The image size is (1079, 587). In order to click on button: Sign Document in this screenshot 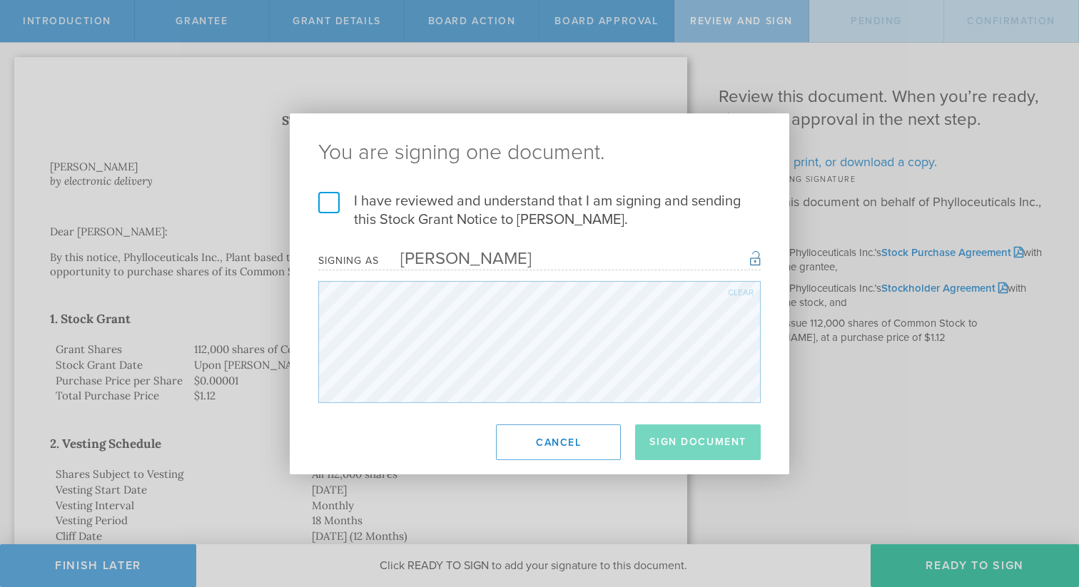, I will do `click(698, 442)`.